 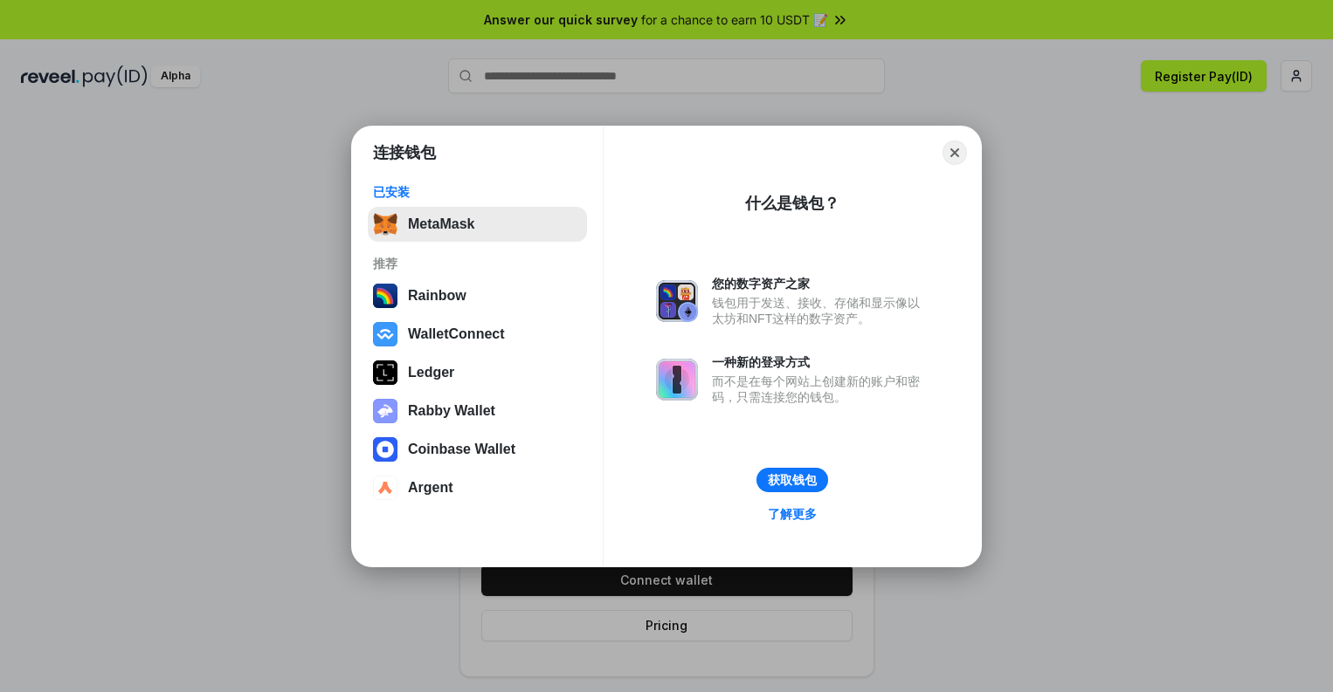 What do you see at coordinates (385, 296) in the screenshot?
I see `img: svg+xml,%3Csvg%20width%3D%22120%22%20height%3D%22120%22%20viewBox%3D%220%200%20120%20120%22%20fil...` at bounding box center [385, 296].